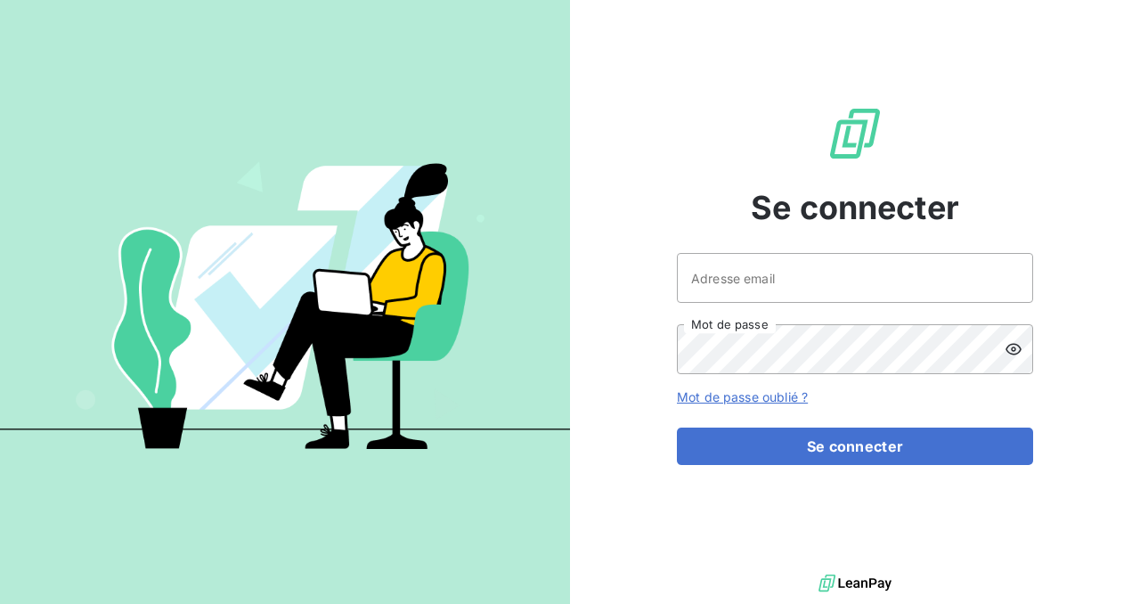 The width and height of the screenshot is (1140, 604). What do you see at coordinates (855, 278) in the screenshot?
I see `input: placeholder` at bounding box center [855, 278].